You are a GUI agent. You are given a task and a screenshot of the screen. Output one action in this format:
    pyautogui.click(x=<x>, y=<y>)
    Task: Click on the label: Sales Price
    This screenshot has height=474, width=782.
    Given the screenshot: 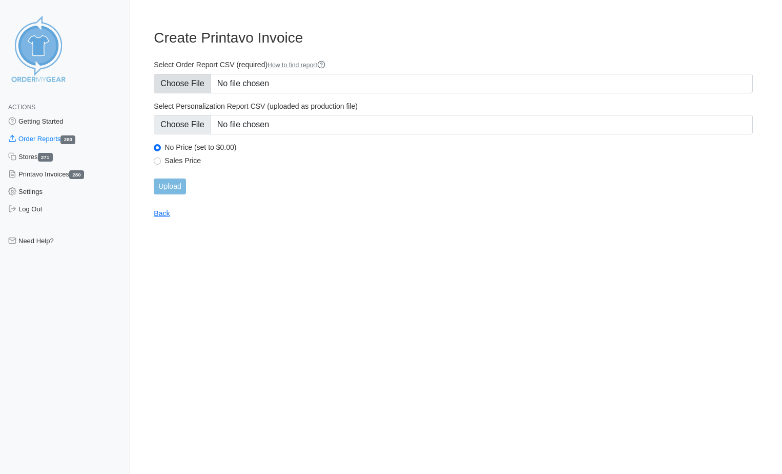 What is the action you would take?
    pyautogui.click(x=459, y=160)
    